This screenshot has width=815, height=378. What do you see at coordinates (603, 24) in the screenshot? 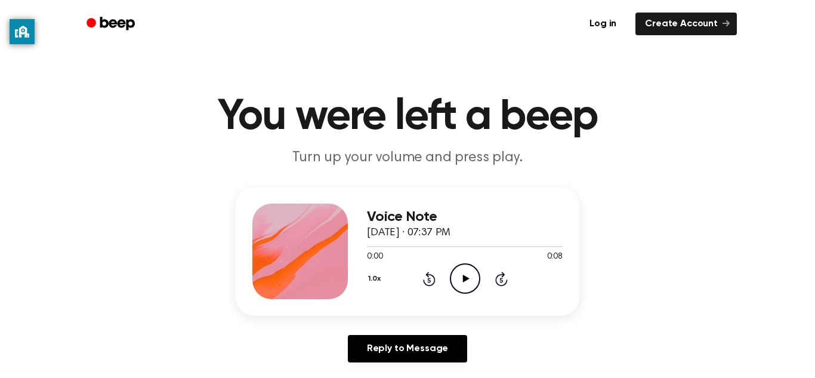
I see `a: Log in` at bounding box center [603, 24].